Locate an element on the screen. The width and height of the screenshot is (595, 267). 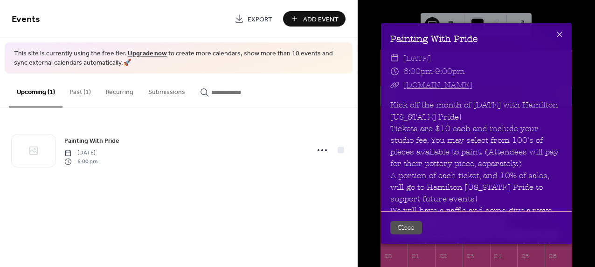
button: Add Event is located at coordinates (314, 19).